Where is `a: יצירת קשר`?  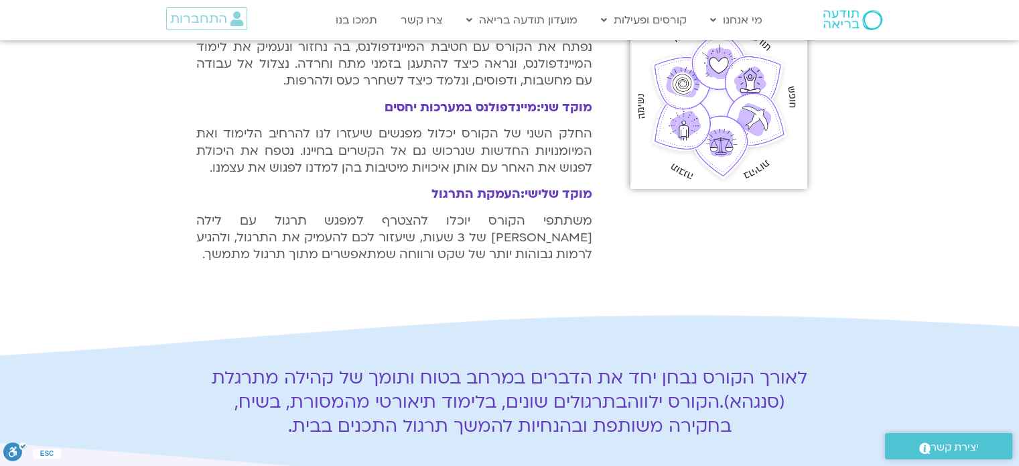 a: יצירת קשר is located at coordinates (949, 446).